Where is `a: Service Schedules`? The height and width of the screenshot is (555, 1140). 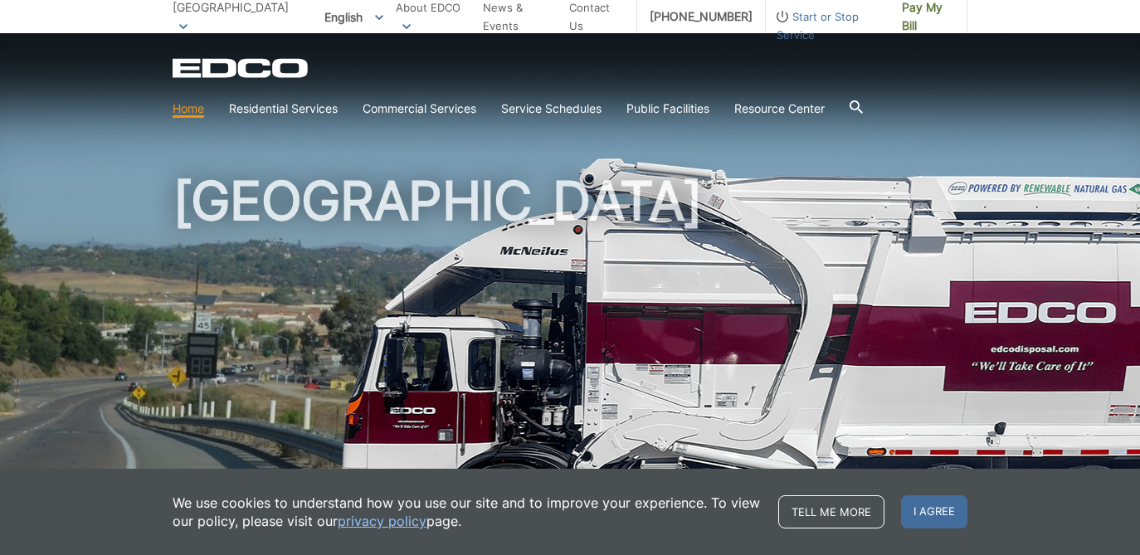 a: Service Schedules is located at coordinates (551, 109).